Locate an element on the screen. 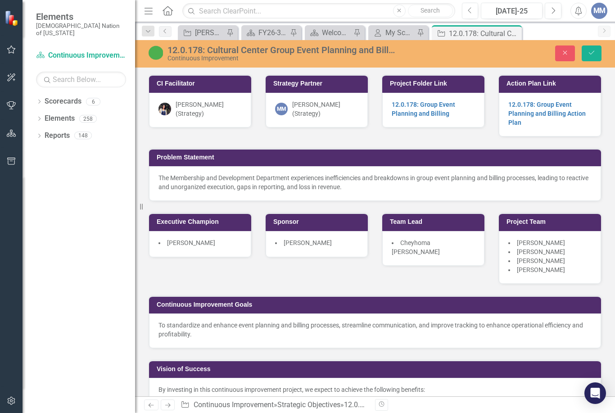 The height and width of the screenshot is (413, 615). div: Welcome Page is located at coordinates (336, 32).